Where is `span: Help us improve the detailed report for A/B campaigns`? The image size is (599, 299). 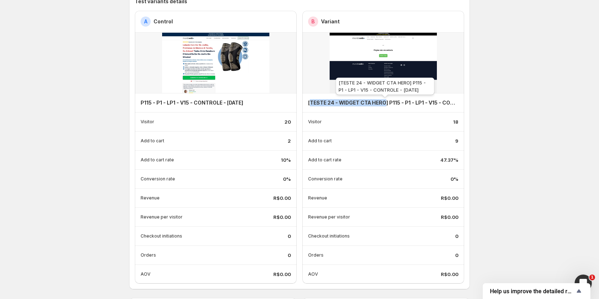
span: Help us improve the detailed report for A/B campaigns is located at coordinates (533, 291).